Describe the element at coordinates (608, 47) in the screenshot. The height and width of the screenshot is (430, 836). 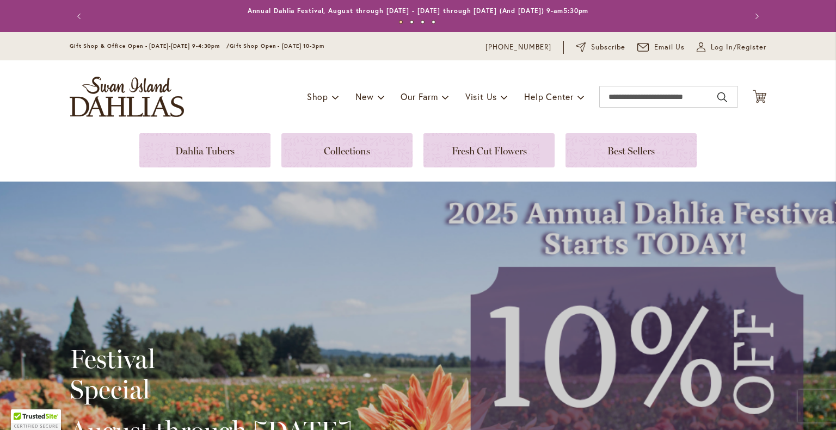
I see `span: Subscribe` at that location.